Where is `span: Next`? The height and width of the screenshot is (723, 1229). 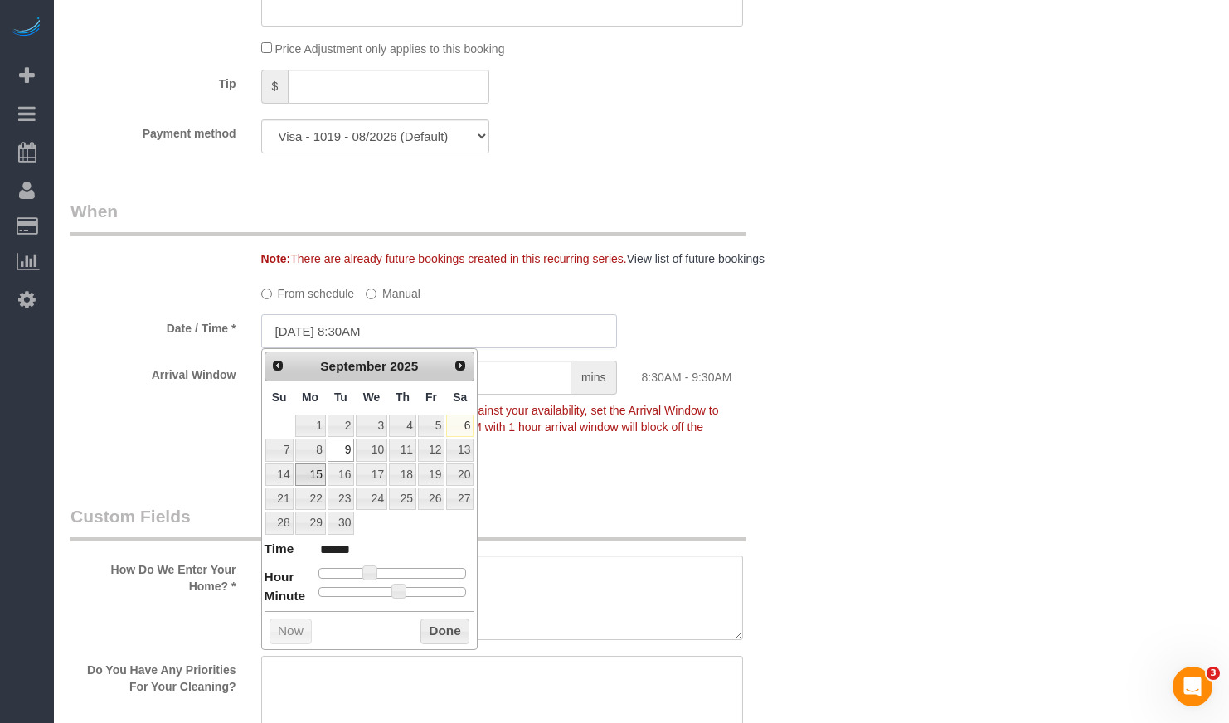 span: Next is located at coordinates (460, 366).